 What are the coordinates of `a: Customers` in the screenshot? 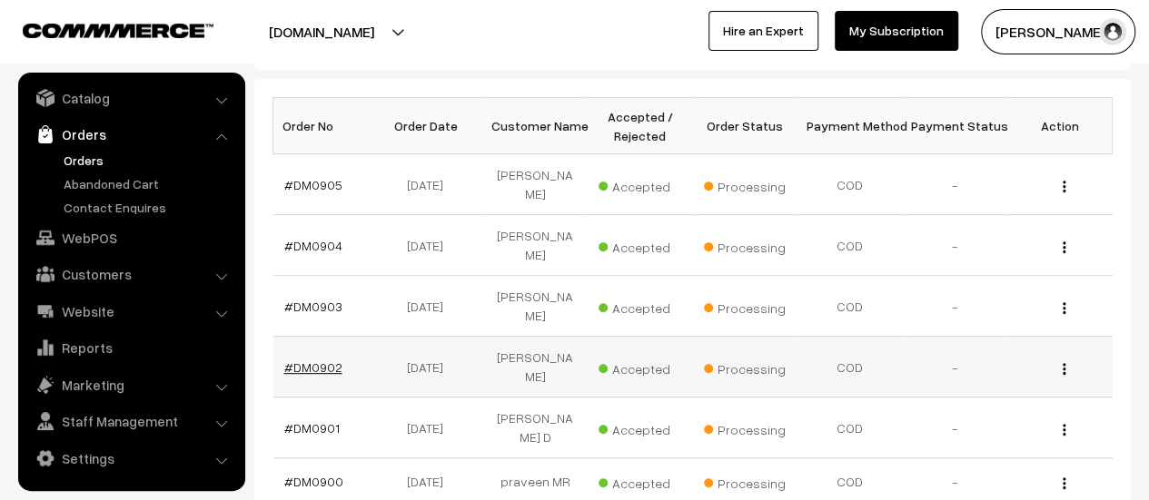 It's located at (131, 274).